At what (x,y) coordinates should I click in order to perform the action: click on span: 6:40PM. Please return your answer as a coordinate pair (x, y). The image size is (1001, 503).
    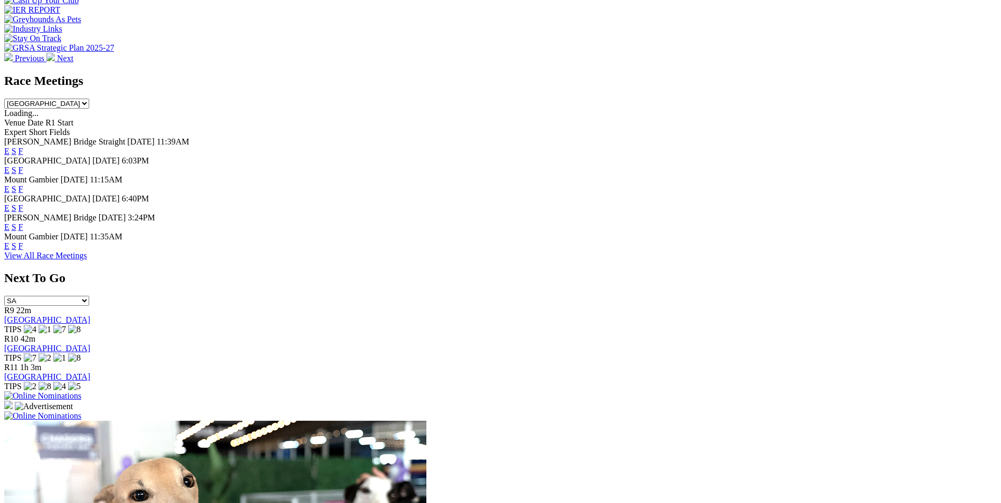
    Looking at the image, I should click on (136, 198).